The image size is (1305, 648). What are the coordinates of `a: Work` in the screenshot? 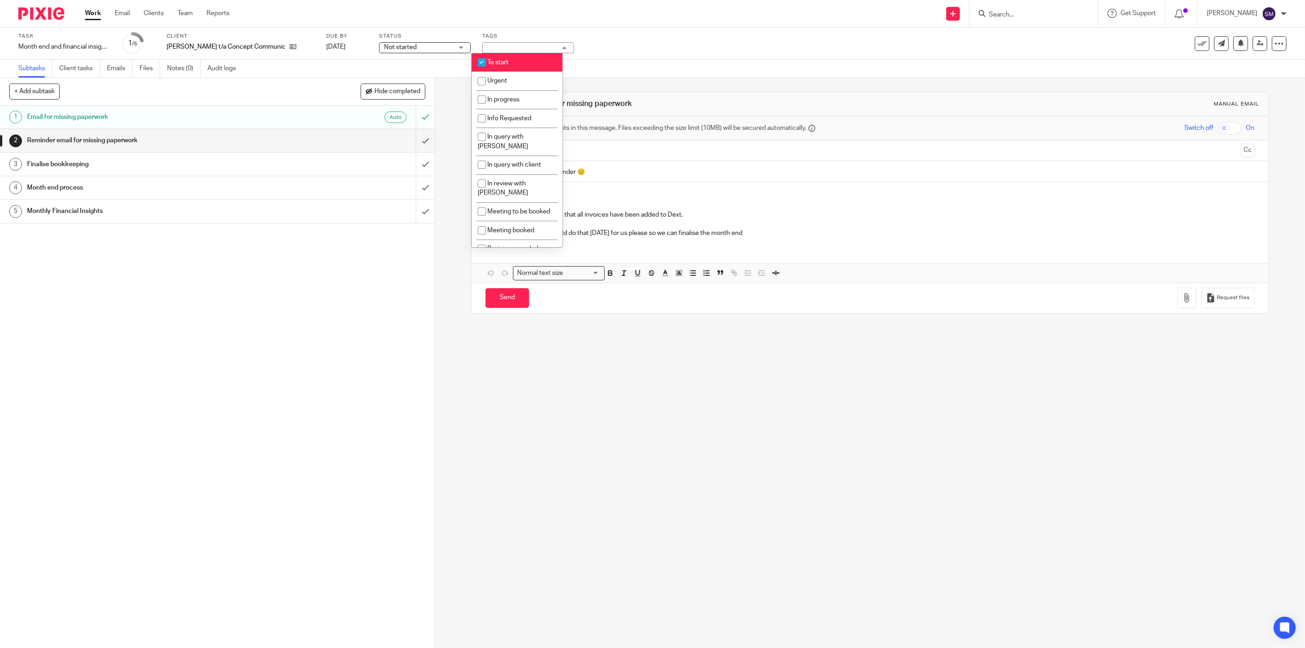 It's located at (93, 13).